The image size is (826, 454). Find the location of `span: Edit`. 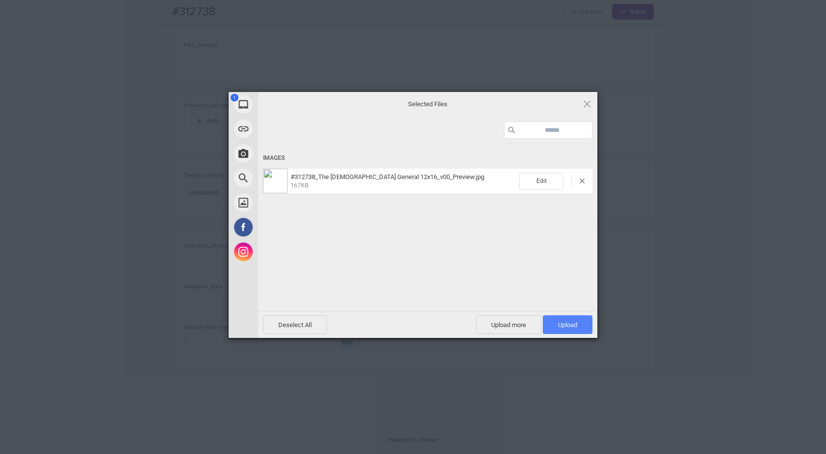

span: Edit is located at coordinates (541, 181).